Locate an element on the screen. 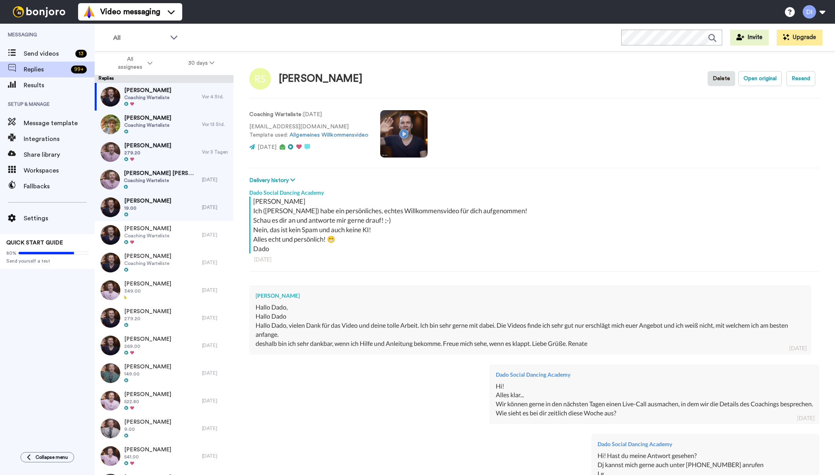  span: 19.00 is located at coordinates (148, 208).